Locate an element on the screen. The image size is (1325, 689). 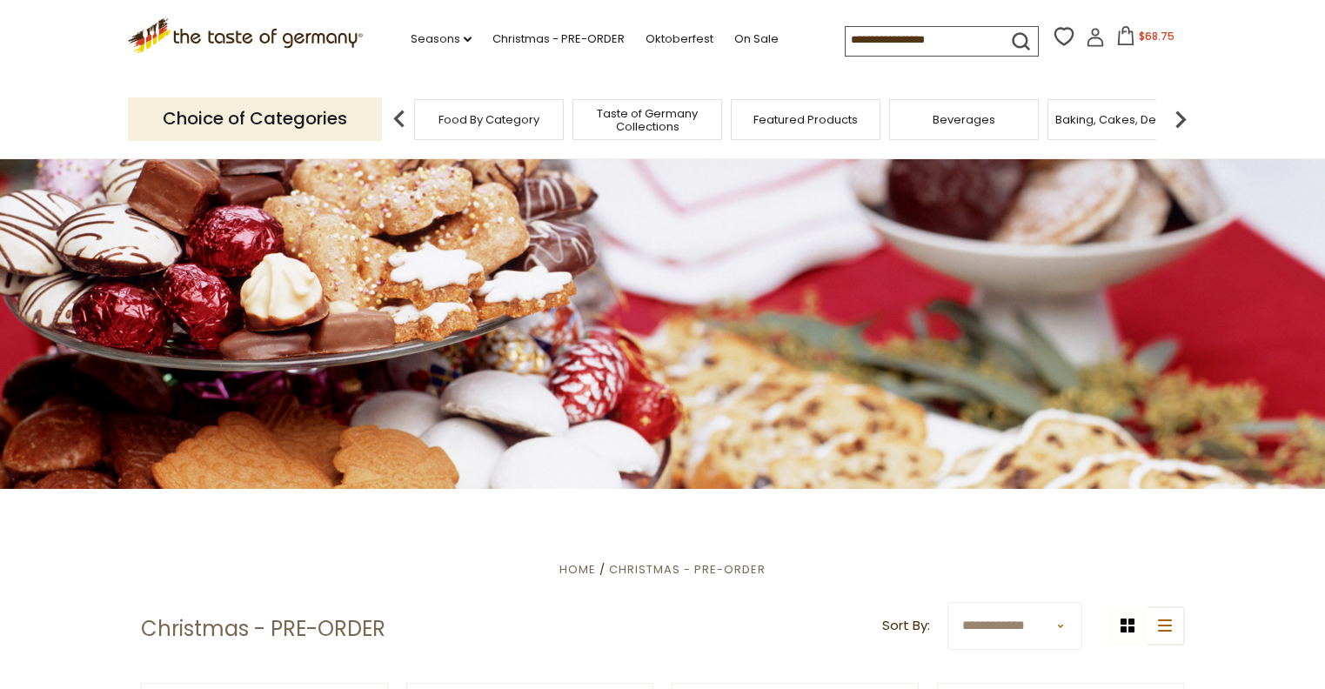
a: On Sale is located at coordinates (756, 39).